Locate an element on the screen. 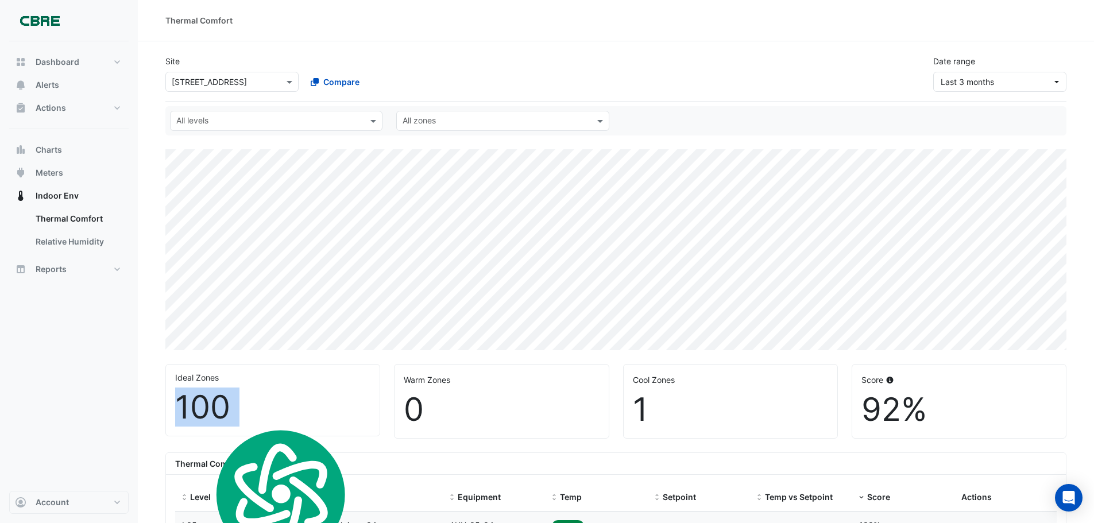 Image resolution: width=1094 pixels, height=523 pixels. button: Reports is located at coordinates (69, 269).